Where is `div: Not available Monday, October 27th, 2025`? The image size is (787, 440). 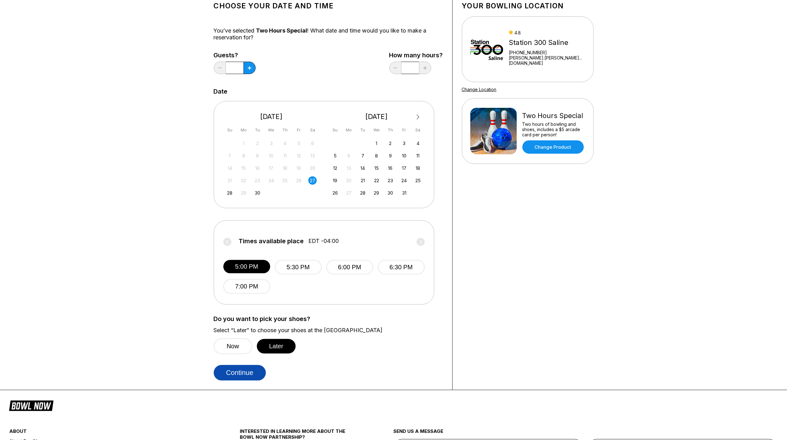 div: Not available Monday, October 27th, 2025 is located at coordinates (349, 193).